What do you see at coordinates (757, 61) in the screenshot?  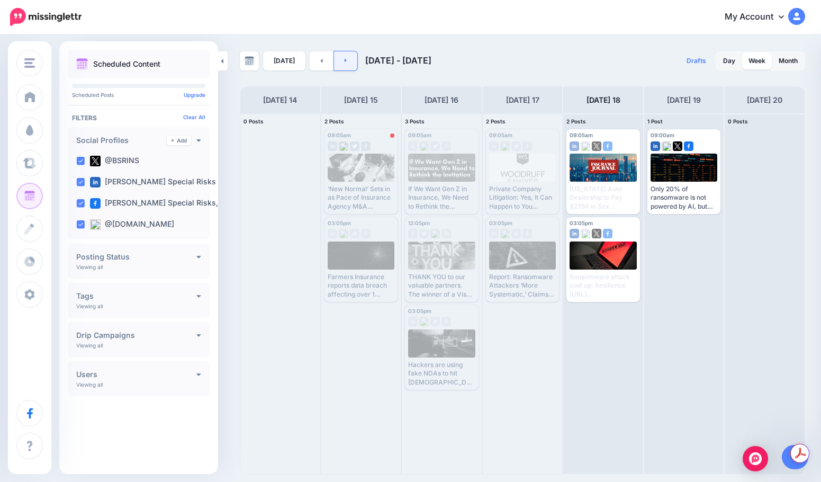 I see `a: Week` at bounding box center [757, 61].